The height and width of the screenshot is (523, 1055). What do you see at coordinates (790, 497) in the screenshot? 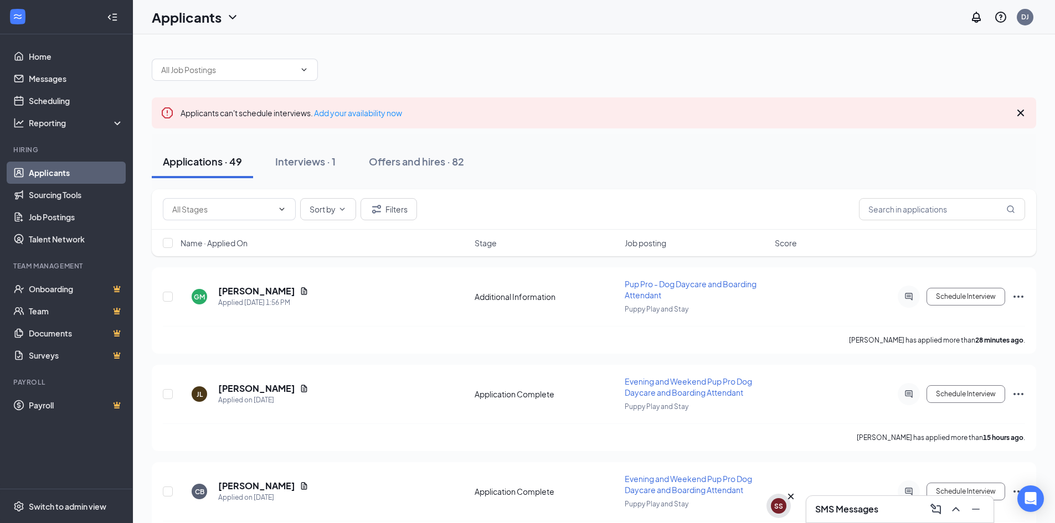
I see `button: Cross` at bounding box center [790, 497].